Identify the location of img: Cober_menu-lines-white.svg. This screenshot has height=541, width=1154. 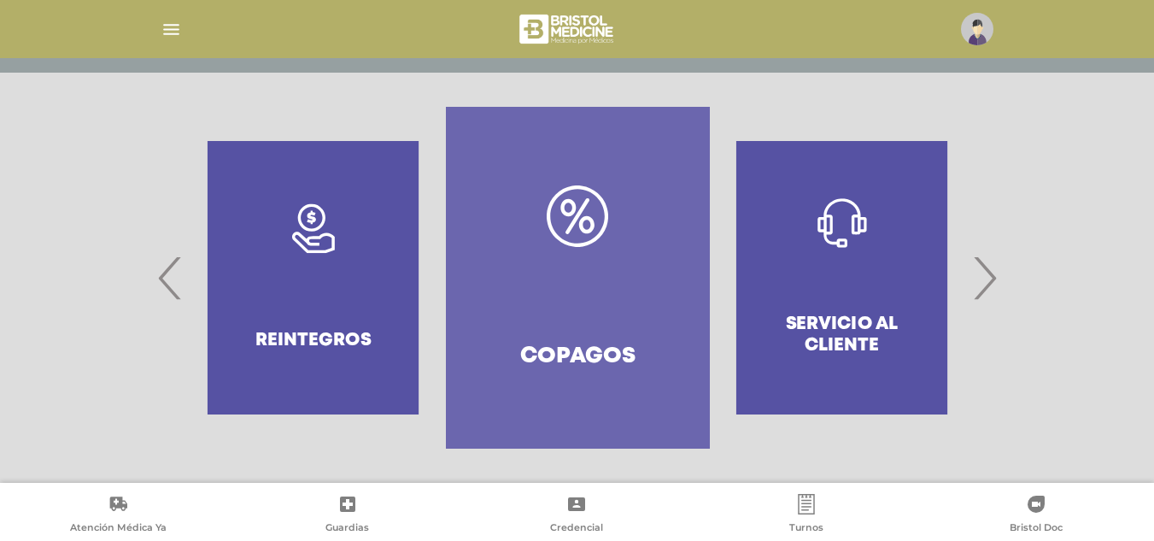
(171, 29).